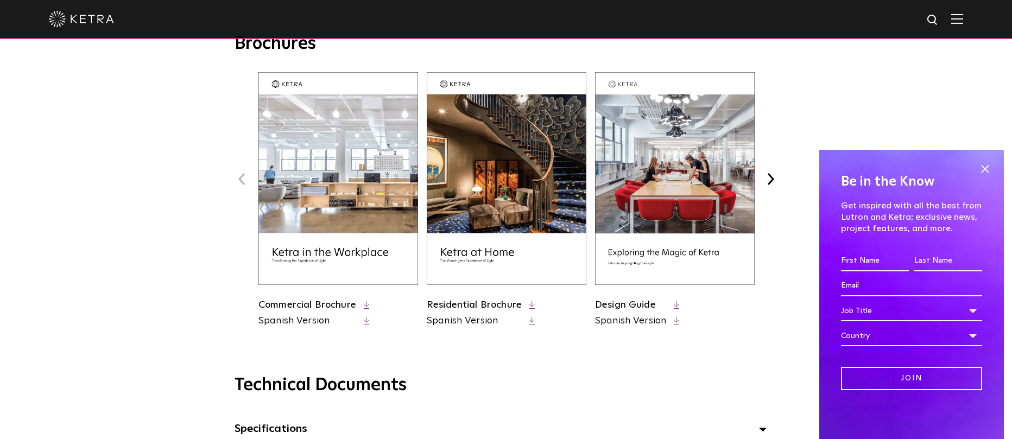 The image size is (1012, 439). I want to click on a: Residential Brochure, so click(474, 305).